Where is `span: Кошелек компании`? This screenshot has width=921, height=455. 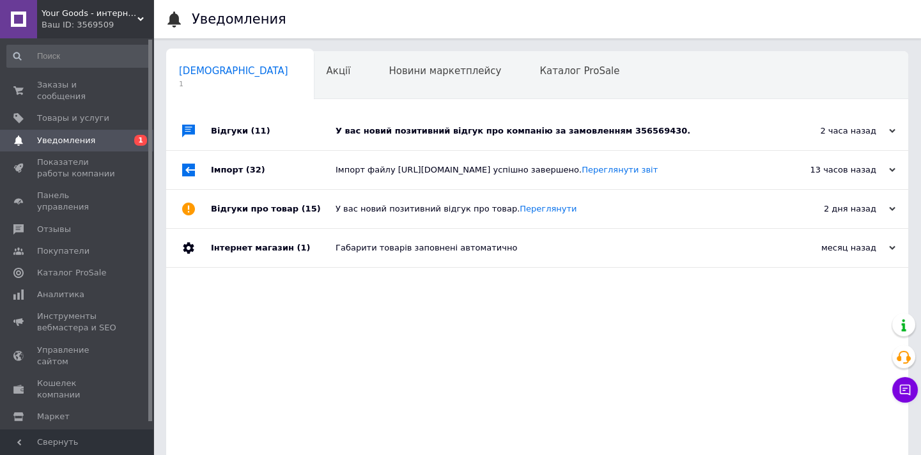
span: Кошелек компании is located at coordinates (77, 389).